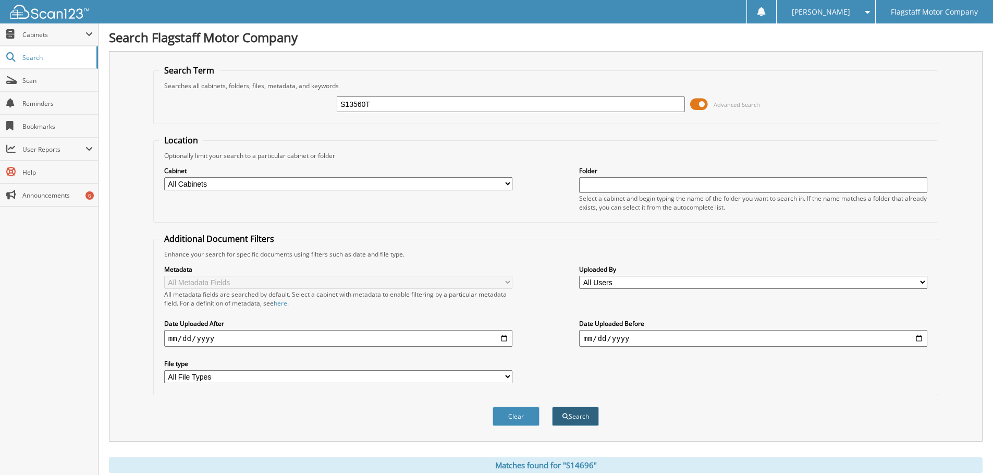 The height and width of the screenshot is (475, 993). I want to click on legend: Search Term, so click(189, 70).